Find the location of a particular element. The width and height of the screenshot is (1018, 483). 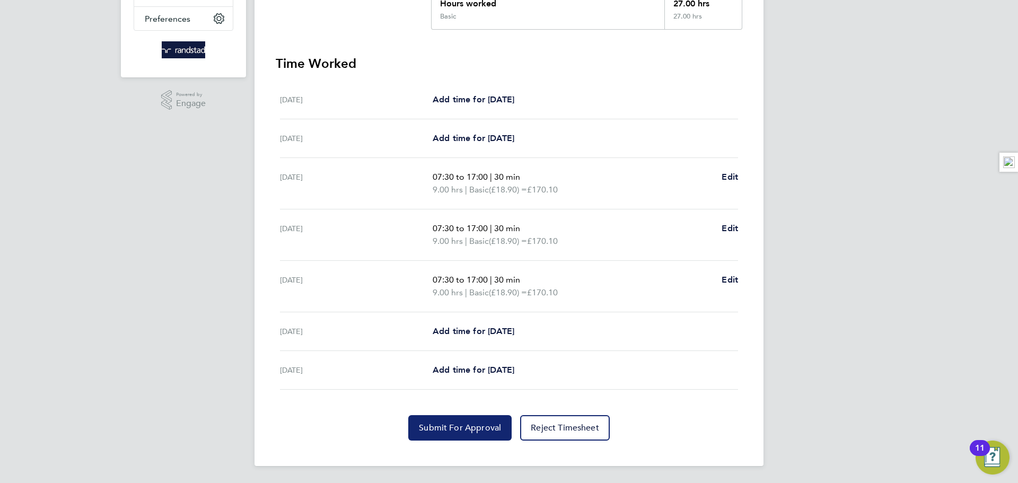

span: Preferences is located at coordinates (168, 19).